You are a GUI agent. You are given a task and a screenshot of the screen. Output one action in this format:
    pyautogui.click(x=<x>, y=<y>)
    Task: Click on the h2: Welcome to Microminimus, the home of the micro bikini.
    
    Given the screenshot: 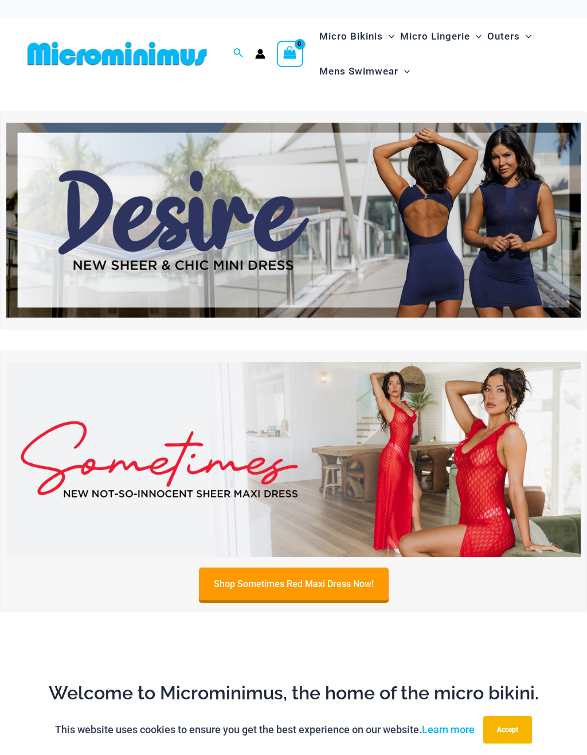 What is the action you would take?
    pyautogui.click(x=293, y=693)
    